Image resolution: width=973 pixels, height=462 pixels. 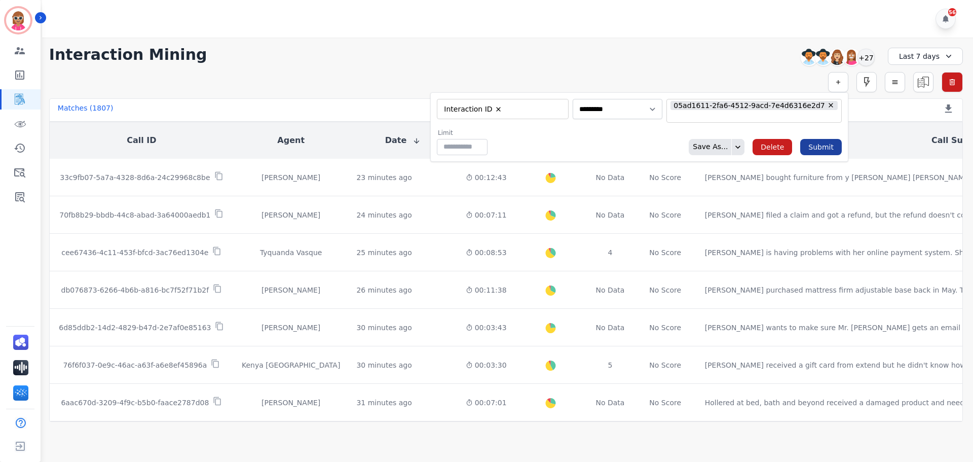 What do you see at coordinates (830, 105) in the screenshot?
I see `button: Remove 05ad1611-2fa6-4512-9acd-7e4d6316e2d7` at bounding box center [830, 105].